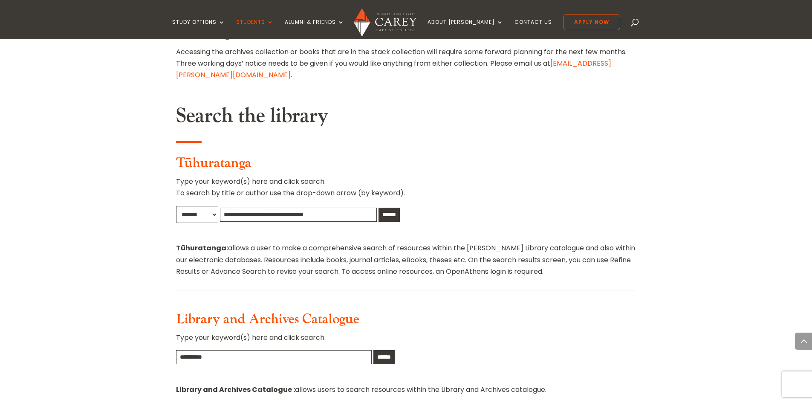  Describe the element at coordinates (592, 22) in the screenshot. I see `a: Apply Now` at that location.